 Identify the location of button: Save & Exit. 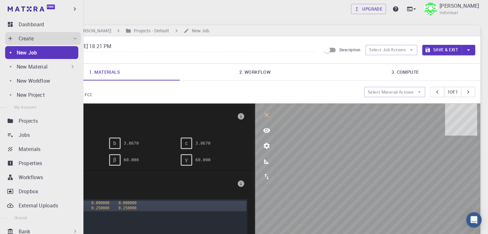
(442, 50).